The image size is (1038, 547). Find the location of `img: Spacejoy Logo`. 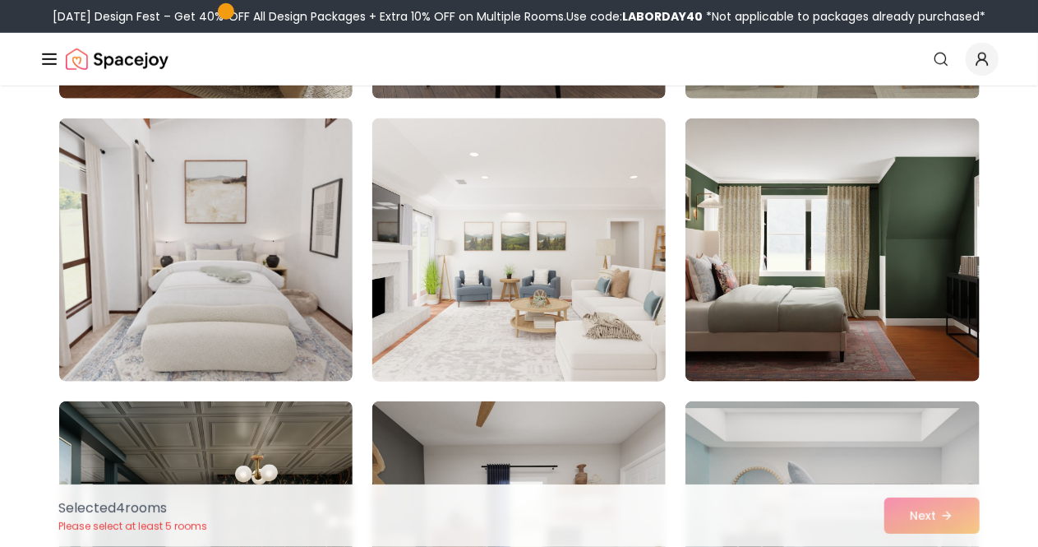

img: Spacejoy Logo is located at coordinates (117, 59).